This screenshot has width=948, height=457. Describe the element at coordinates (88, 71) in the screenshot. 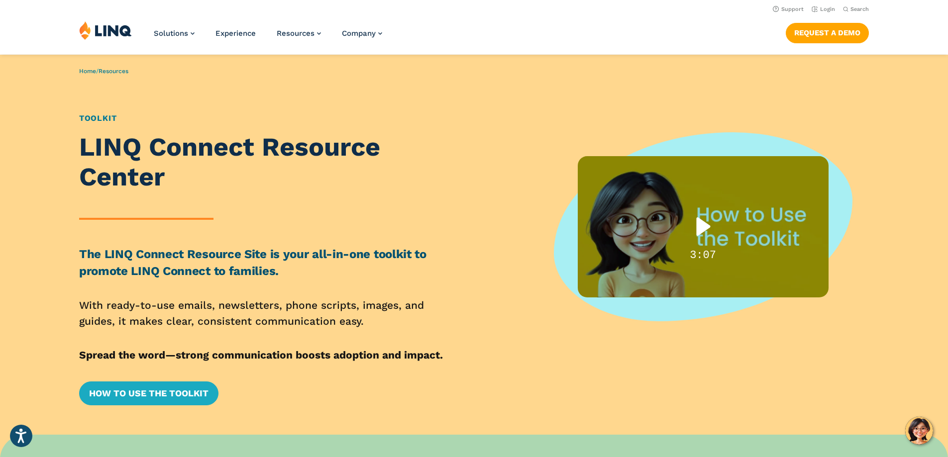

I see `a: Home` at that location.